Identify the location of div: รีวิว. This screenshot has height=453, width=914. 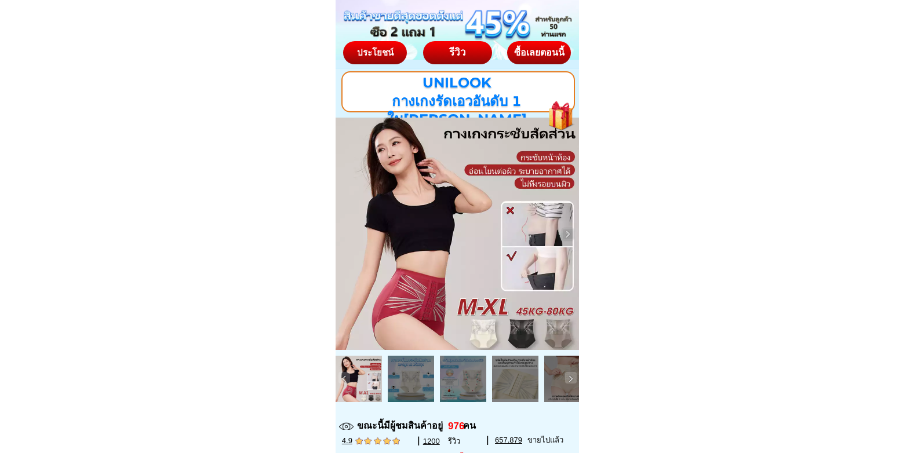
(457, 53).